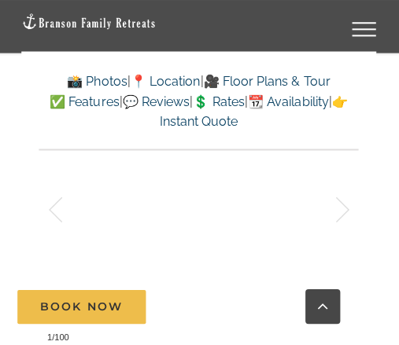 The height and width of the screenshot is (345, 399). I want to click on a: Book Now, so click(83, 304).